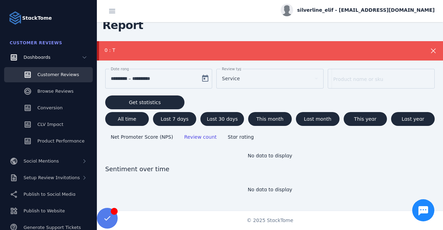 The height and width of the screenshot is (230, 443). What do you see at coordinates (254, 50) in the screenshot?
I see `div: 0 : T` at bounding box center [254, 50].